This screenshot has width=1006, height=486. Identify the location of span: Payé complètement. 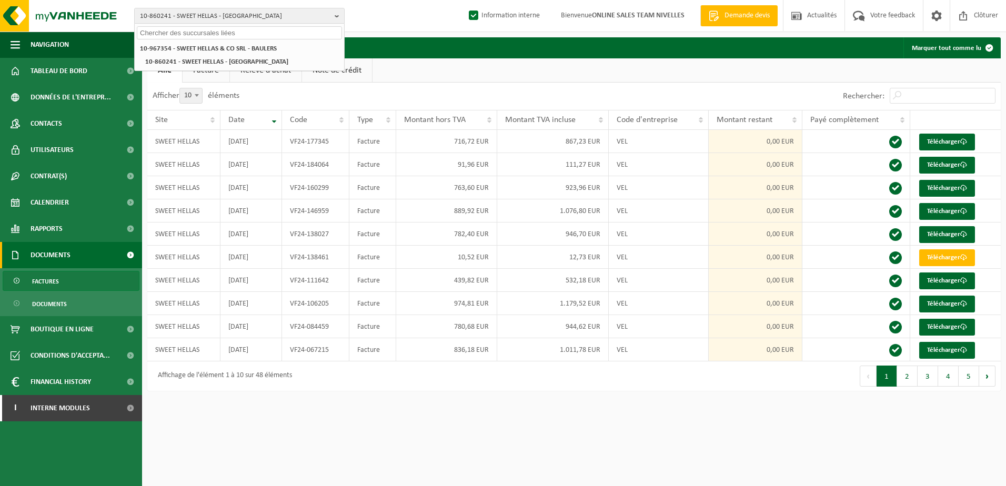
(844, 120).